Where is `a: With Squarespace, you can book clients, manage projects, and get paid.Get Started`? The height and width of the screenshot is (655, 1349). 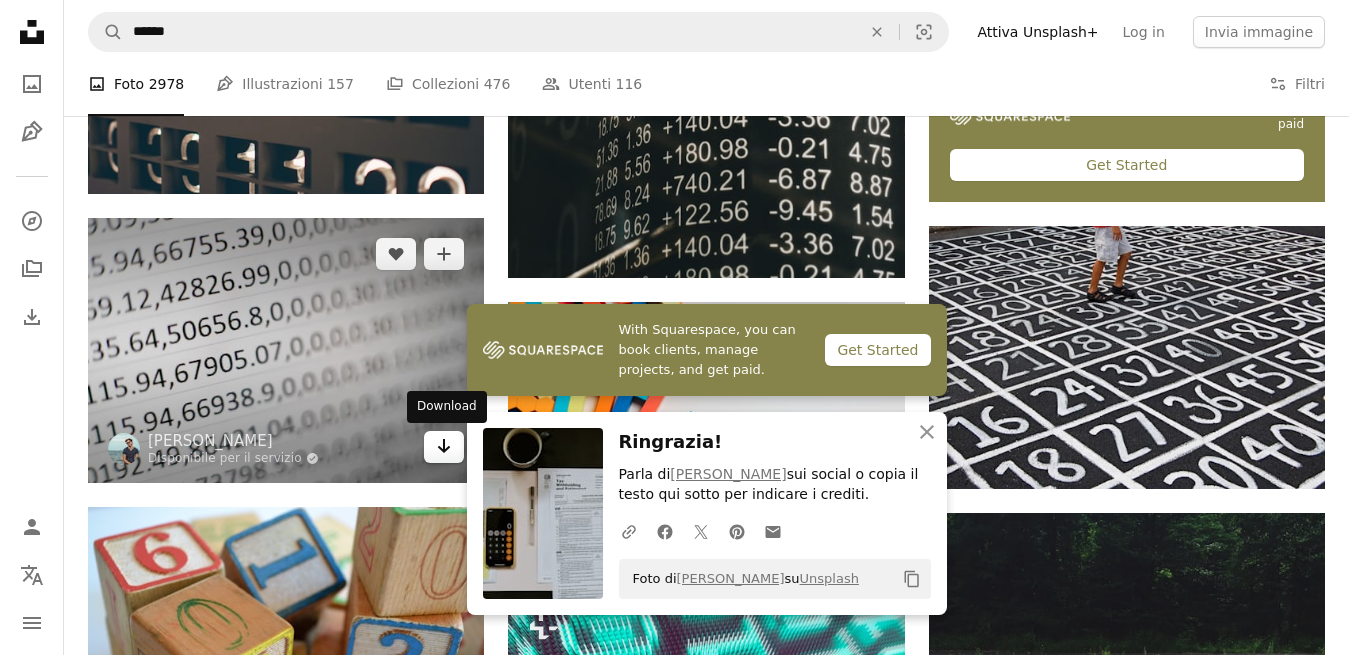 a: With Squarespace, you can book clients, manage projects, and get paid.Get Started is located at coordinates (707, 350).